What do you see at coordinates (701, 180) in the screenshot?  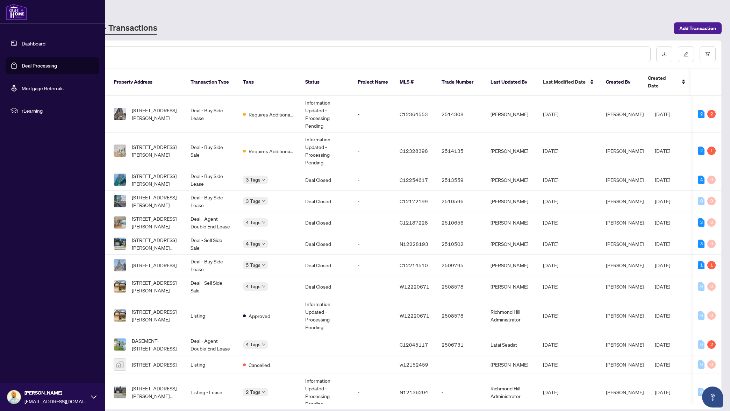 I see `div: 4` at bounding box center [701, 180].